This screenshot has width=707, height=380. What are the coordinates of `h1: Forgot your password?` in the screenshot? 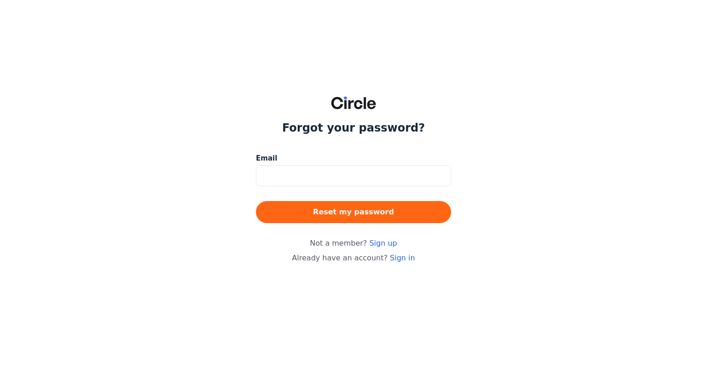 It's located at (353, 128).